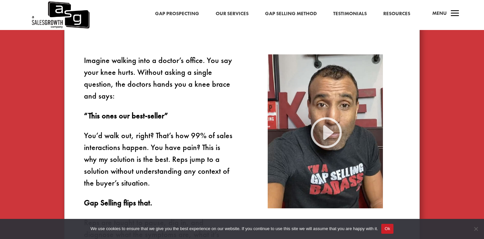 Image resolution: width=484 pixels, height=239 pixels. Describe the element at coordinates (126, 115) in the screenshot. I see `strong: “This ones our best-seller”` at that location.